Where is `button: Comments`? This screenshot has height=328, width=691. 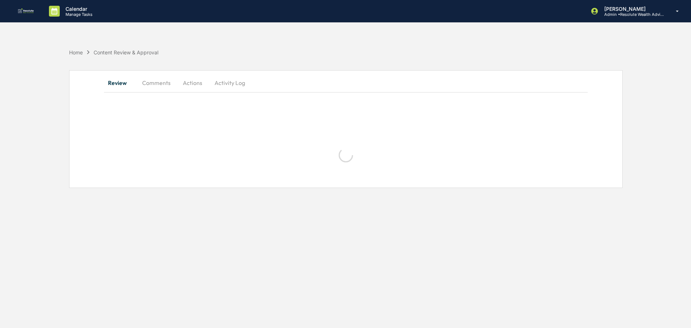 button: Comments is located at coordinates (156, 83).